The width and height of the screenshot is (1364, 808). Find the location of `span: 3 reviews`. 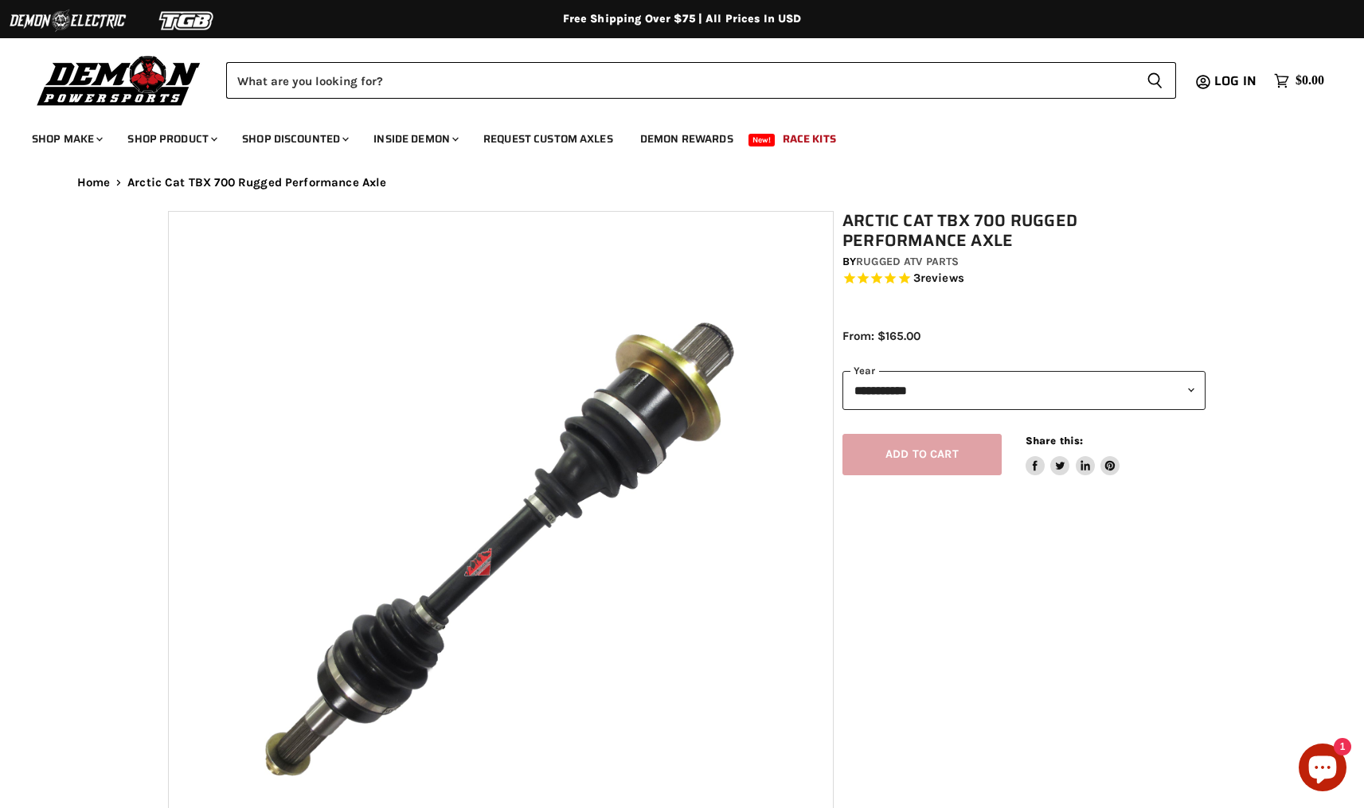

span: 3 reviews is located at coordinates (939, 279).